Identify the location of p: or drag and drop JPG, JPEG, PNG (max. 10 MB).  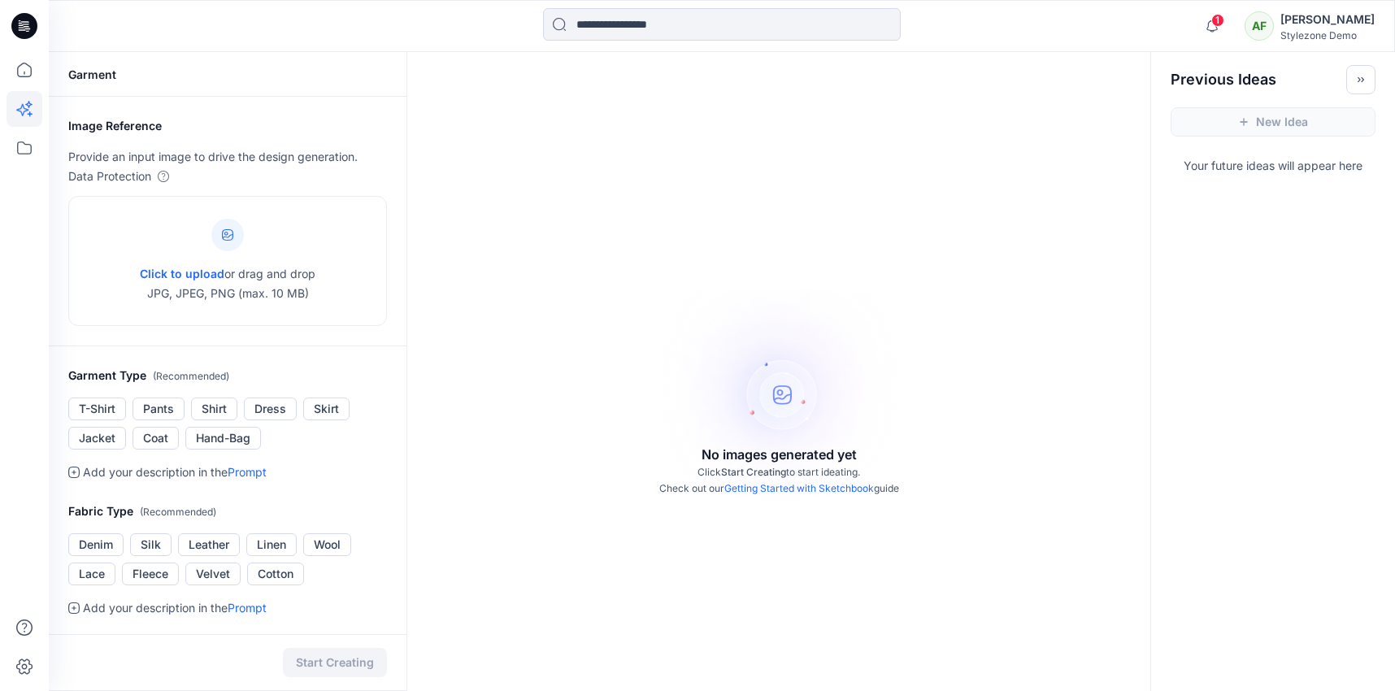
(228, 284).